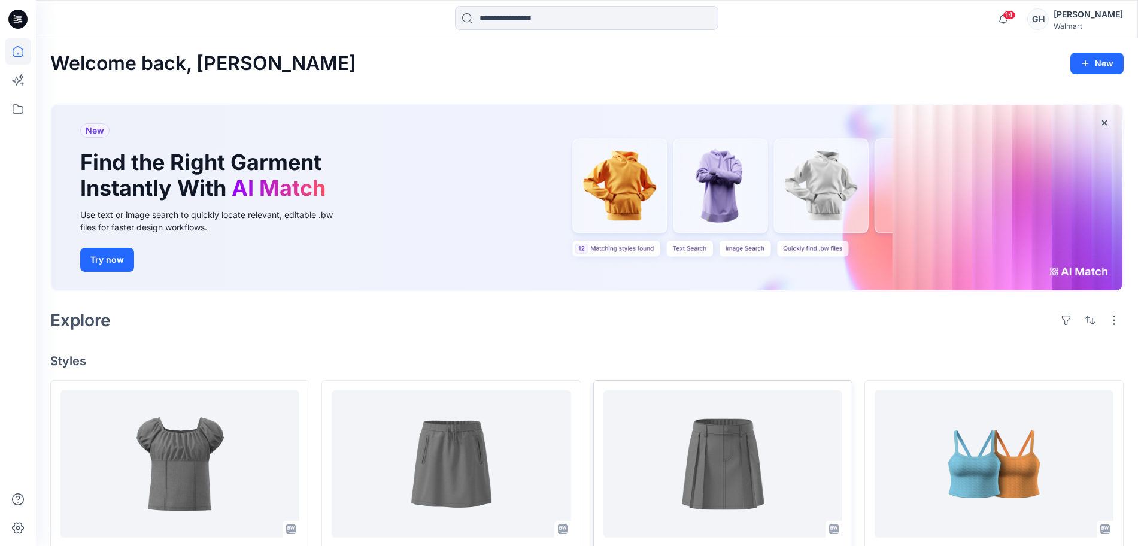 Image resolution: width=1138 pixels, height=546 pixels. I want to click on a: NB26HQ262557_SEAMLESS TRUE CROP DL FRONT SCOOP NK TANK, so click(994, 464).